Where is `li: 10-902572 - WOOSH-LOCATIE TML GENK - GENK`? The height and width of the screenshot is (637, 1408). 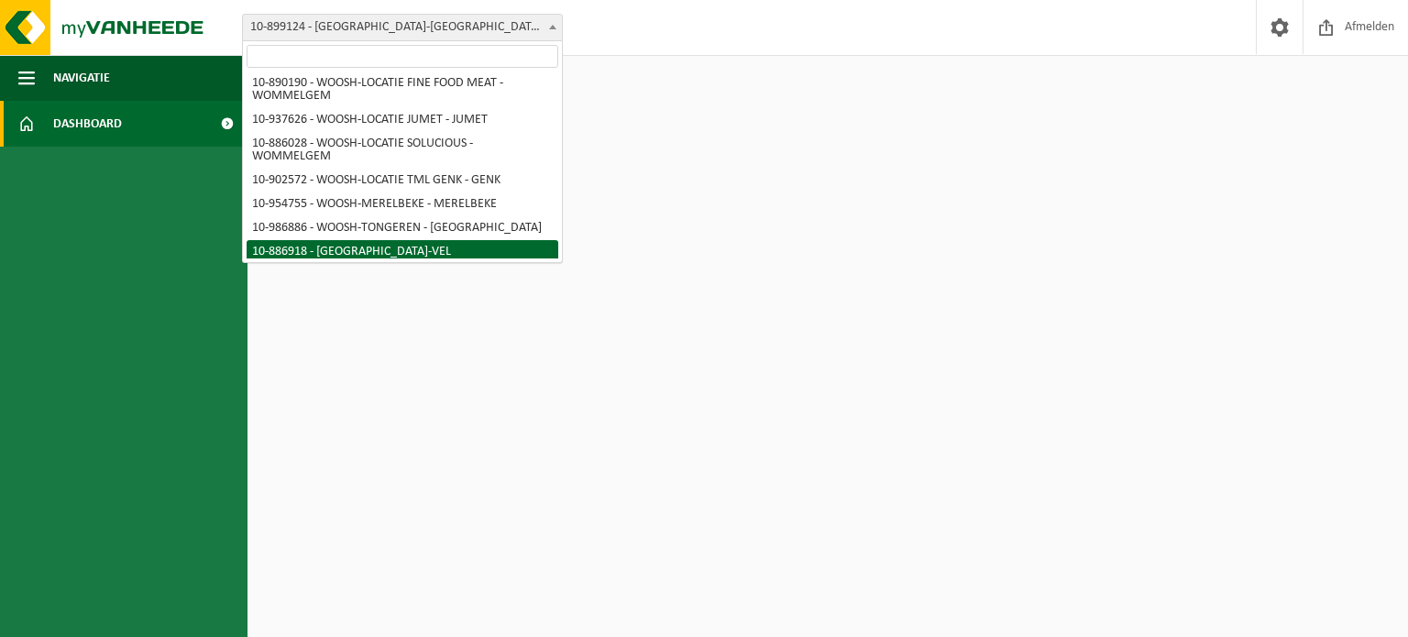 li: 10-902572 - WOOSH-LOCATIE TML GENK - GENK is located at coordinates (402, 181).